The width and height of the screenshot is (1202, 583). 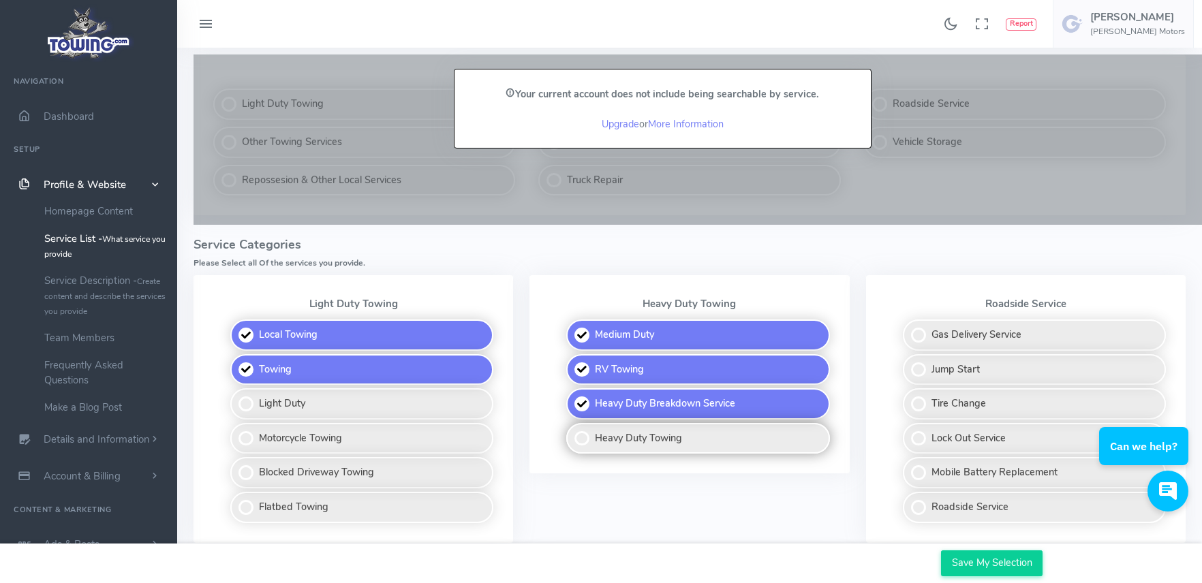 I want to click on label: Lock Out Service, so click(x=1034, y=439).